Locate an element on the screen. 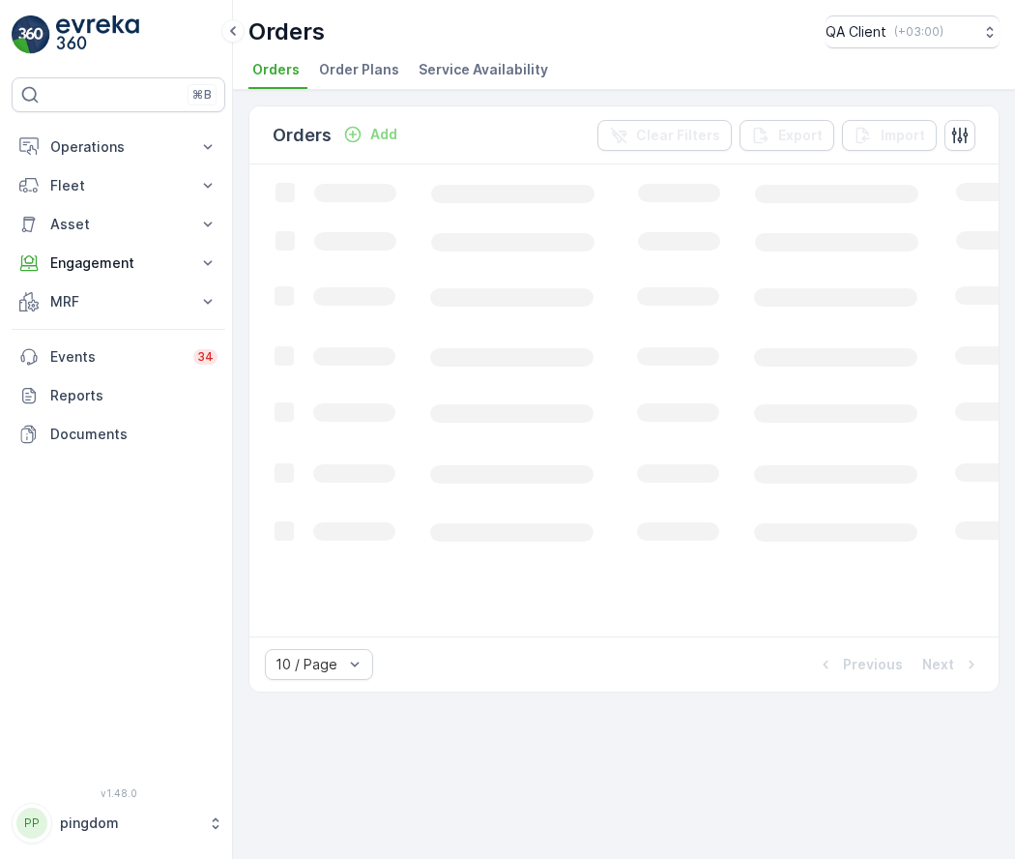  button: Import is located at coordinates (890, 135).